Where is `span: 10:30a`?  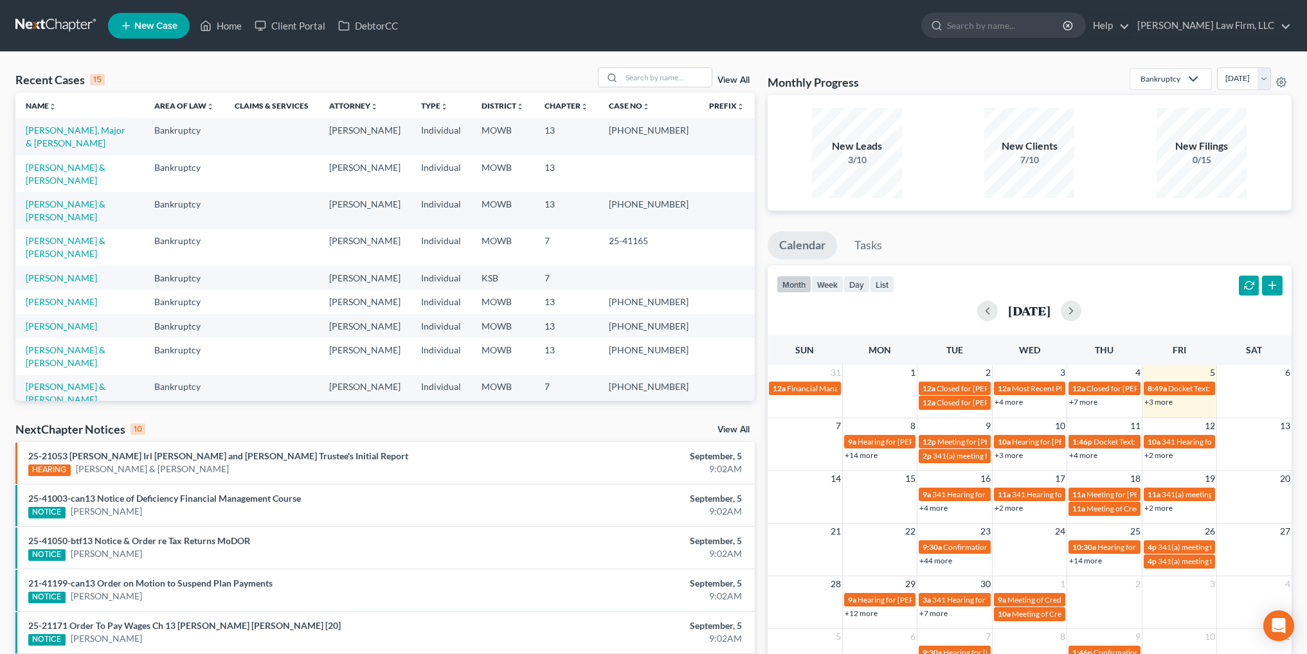
span: 10:30a is located at coordinates (1084, 547).